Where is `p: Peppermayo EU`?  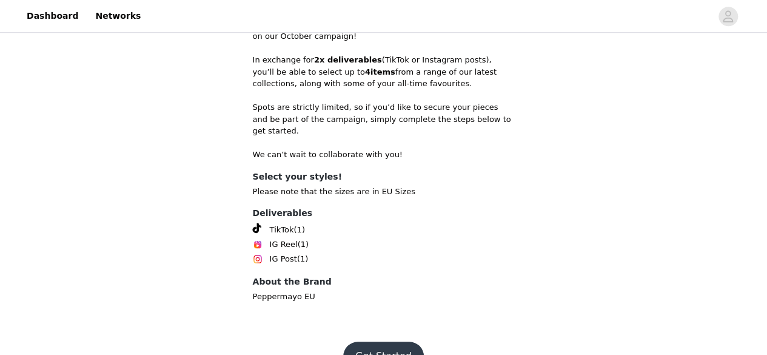 p: Peppermayo EU is located at coordinates (384, 297).